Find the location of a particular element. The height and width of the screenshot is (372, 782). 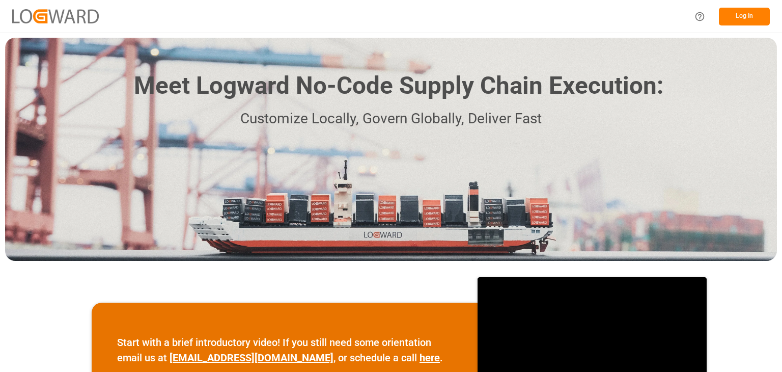

h1: Meet Logward No-Code Supply Chain Execution: is located at coordinates (399, 86).